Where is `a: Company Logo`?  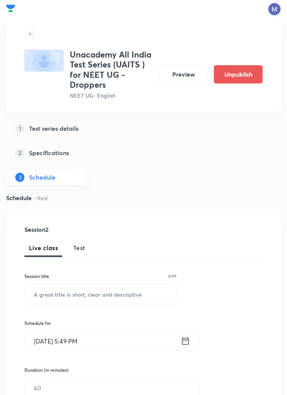
a: Company Logo is located at coordinates (11, 9).